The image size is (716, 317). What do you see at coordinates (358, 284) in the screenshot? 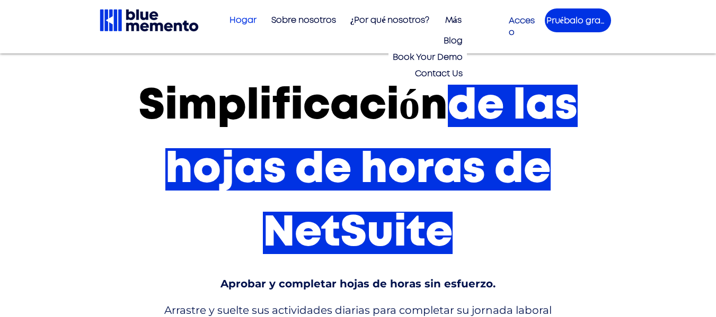
I see `font: Aprobar y completar hojas de horas sin esfuerzo.` at bounding box center [358, 284].